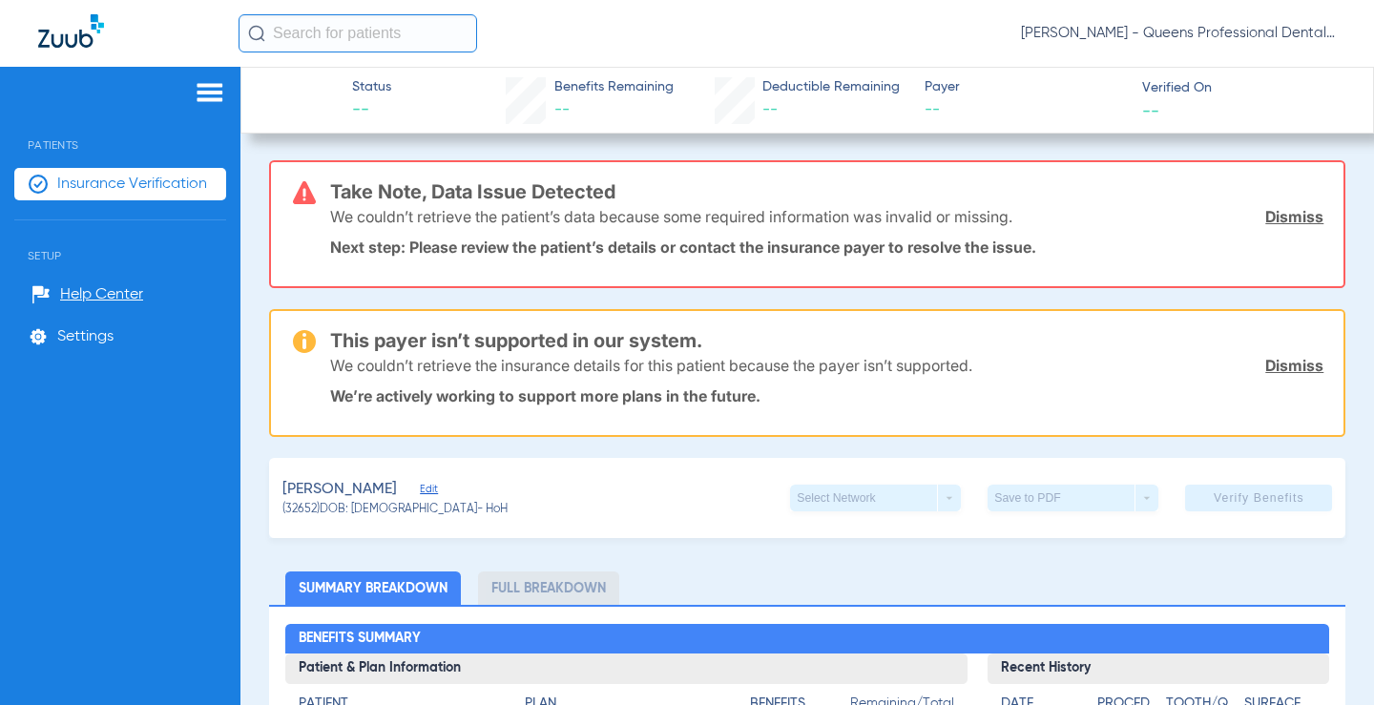 The height and width of the screenshot is (705, 1374). What do you see at coordinates (827, 341) in the screenshot?
I see `h3: This payer isn’t supported in our system.` at bounding box center [827, 341].